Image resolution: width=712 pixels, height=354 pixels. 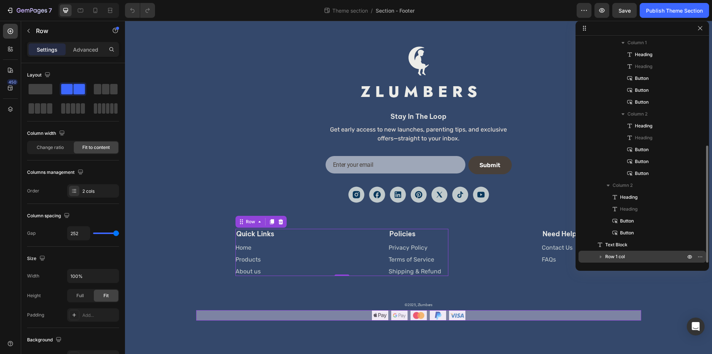 I want to click on div: Order, so click(x=33, y=191).